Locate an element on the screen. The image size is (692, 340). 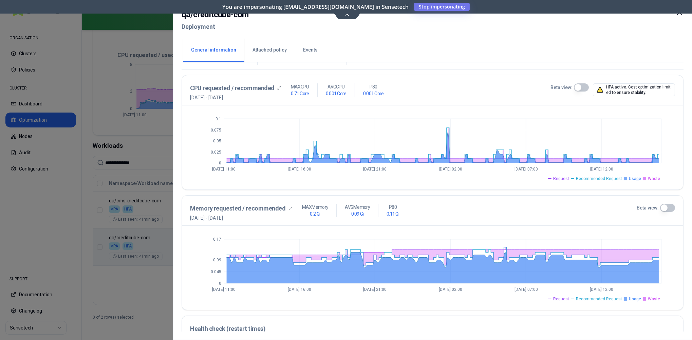
p: AVG CPU is located at coordinates (336, 87).